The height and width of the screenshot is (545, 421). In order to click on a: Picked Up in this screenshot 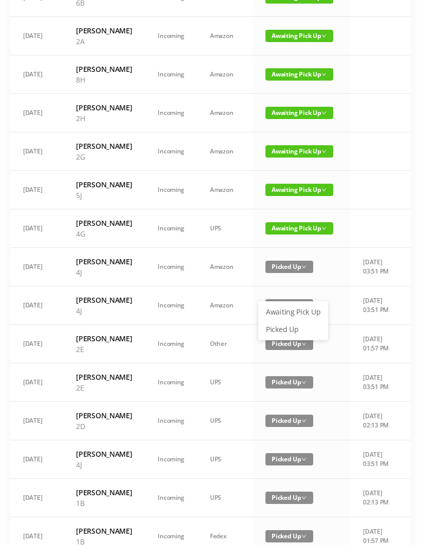, I will do `click(293, 329)`.